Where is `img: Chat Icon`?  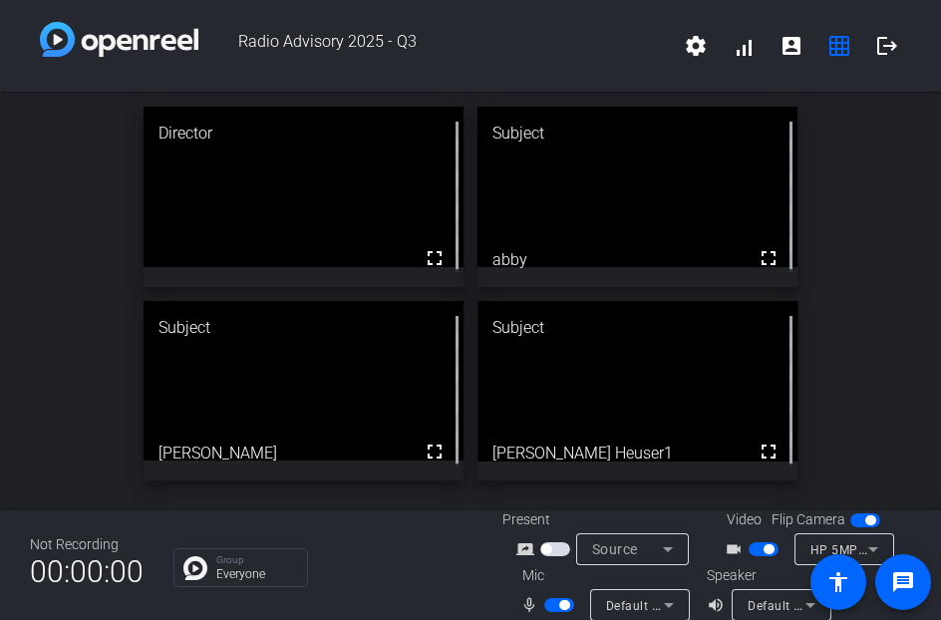
img: Chat Icon is located at coordinates (195, 568).